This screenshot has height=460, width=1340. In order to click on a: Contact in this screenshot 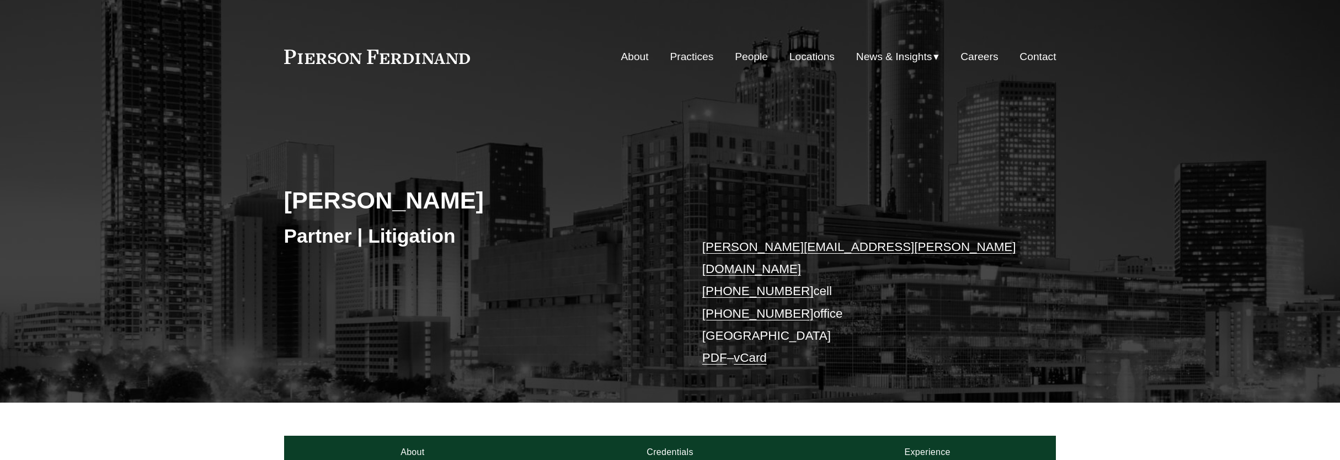, I will do `click(1037, 57)`.